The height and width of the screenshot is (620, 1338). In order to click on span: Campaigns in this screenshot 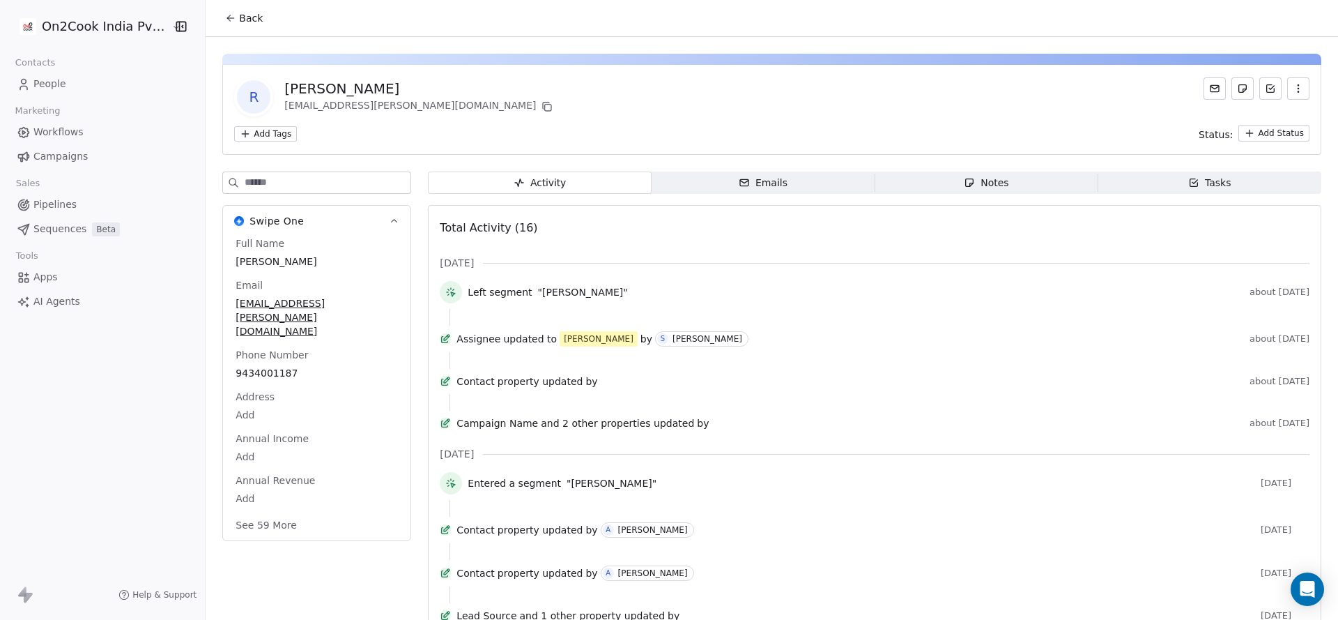, I will do `click(61, 156)`.